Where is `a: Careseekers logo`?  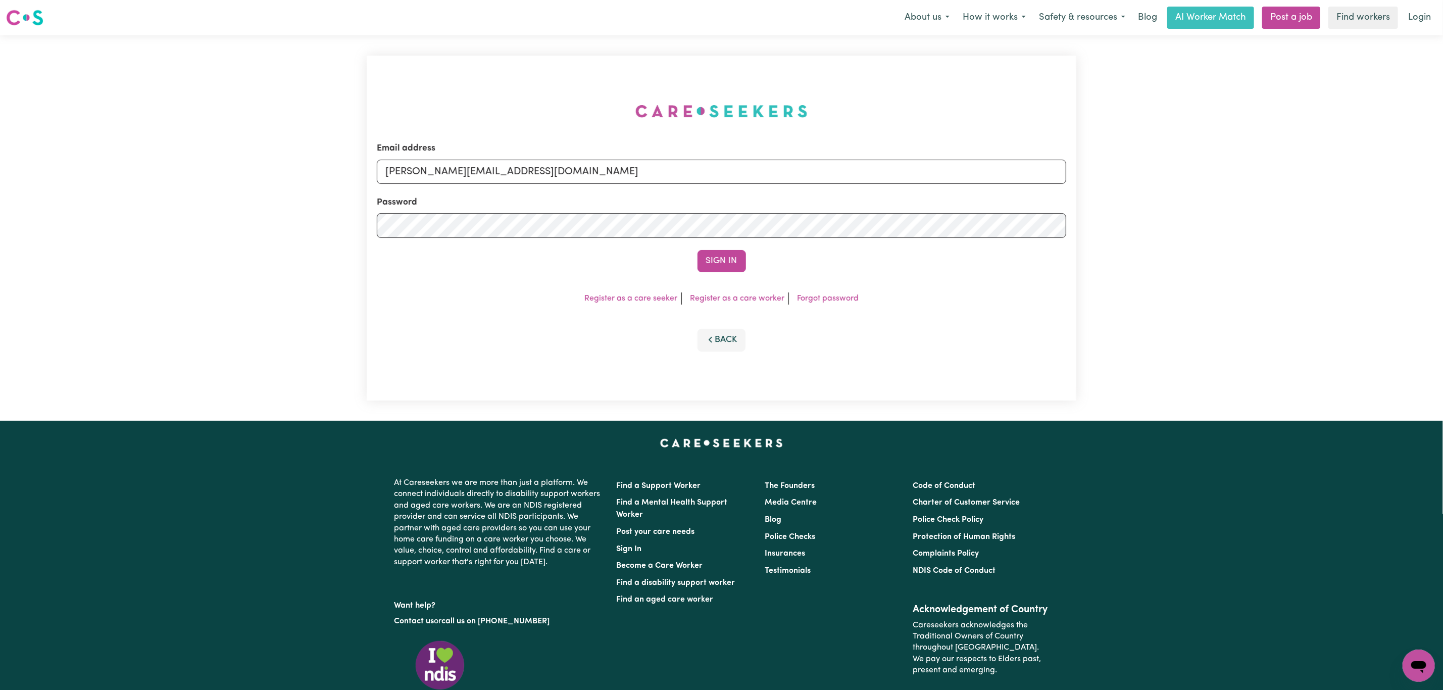
a: Careseekers logo is located at coordinates (25, 18).